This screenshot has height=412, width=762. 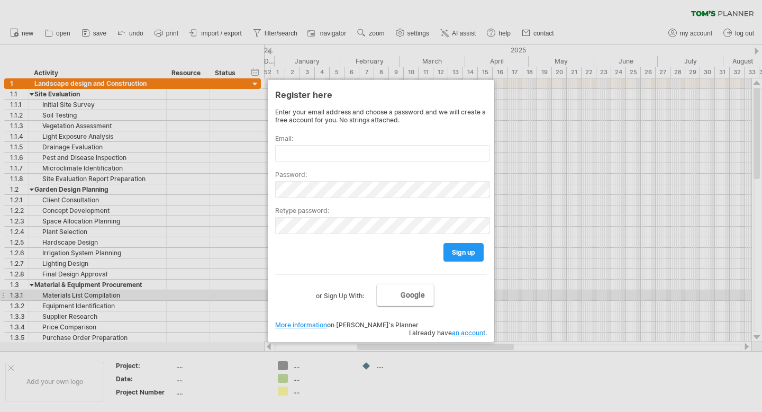 What do you see at coordinates (405, 295) in the screenshot?
I see `a: Google` at bounding box center [405, 295].